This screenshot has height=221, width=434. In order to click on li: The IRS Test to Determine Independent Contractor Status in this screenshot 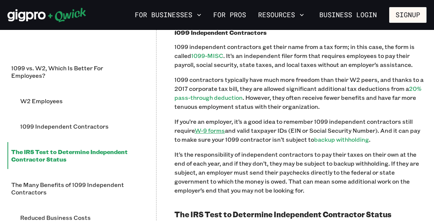, I will do `click(73, 155)`.